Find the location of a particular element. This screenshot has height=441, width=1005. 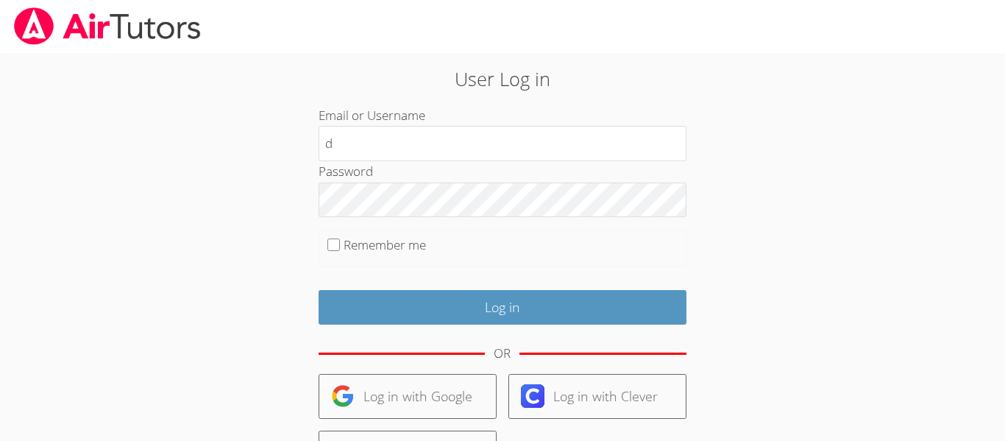

label: Email or Username is located at coordinates (372, 115).